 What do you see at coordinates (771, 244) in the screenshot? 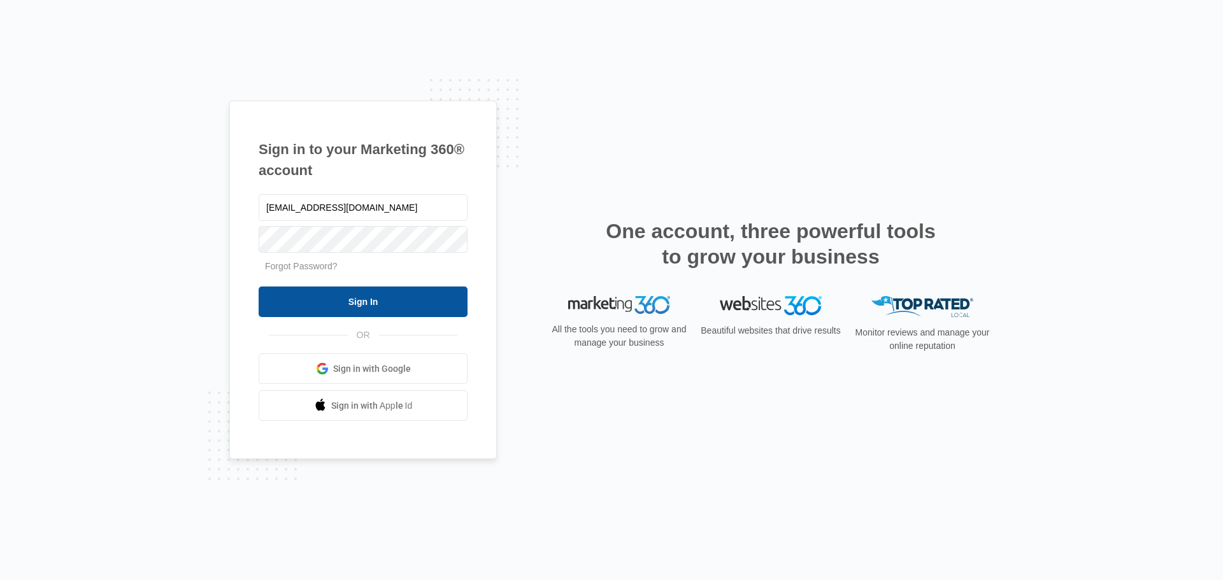
I see `h2: One account, three powerful tools to grow your business` at bounding box center [771, 244].